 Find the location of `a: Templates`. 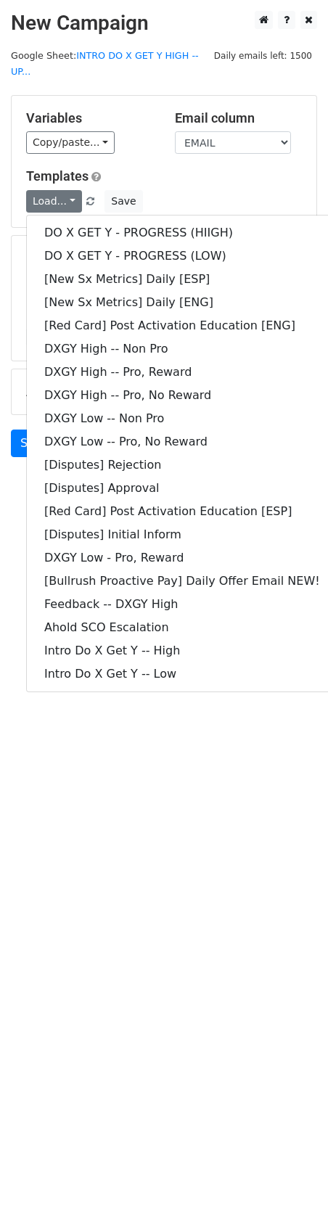

a: Templates is located at coordinates (57, 176).